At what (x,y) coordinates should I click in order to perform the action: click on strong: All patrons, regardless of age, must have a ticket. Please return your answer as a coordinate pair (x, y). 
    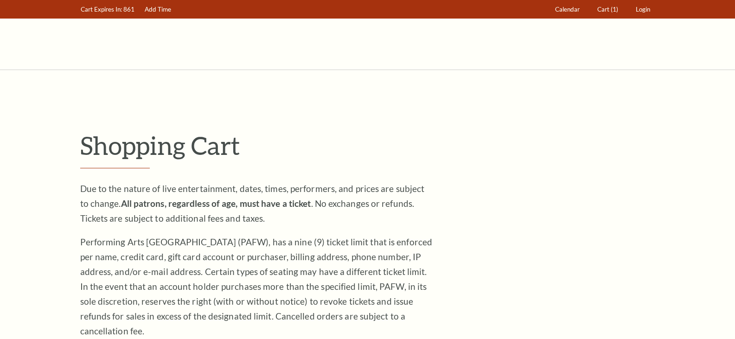
    Looking at the image, I should click on (216, 203).